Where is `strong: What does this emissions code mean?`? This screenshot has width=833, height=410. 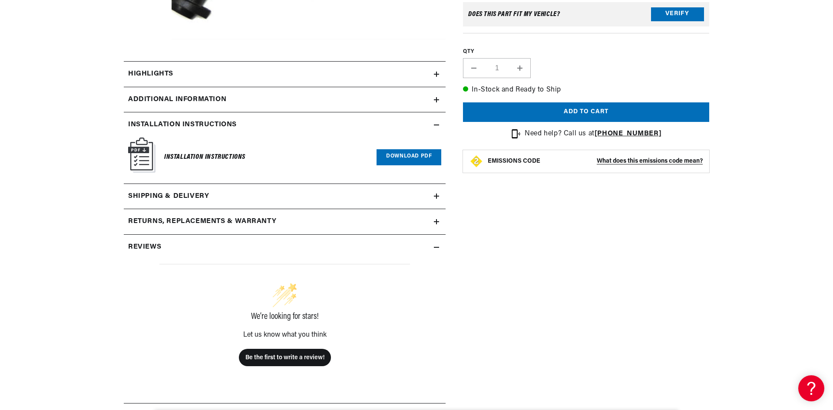 strong: What does this emissions code mean? is located at coordinates (650, 161).